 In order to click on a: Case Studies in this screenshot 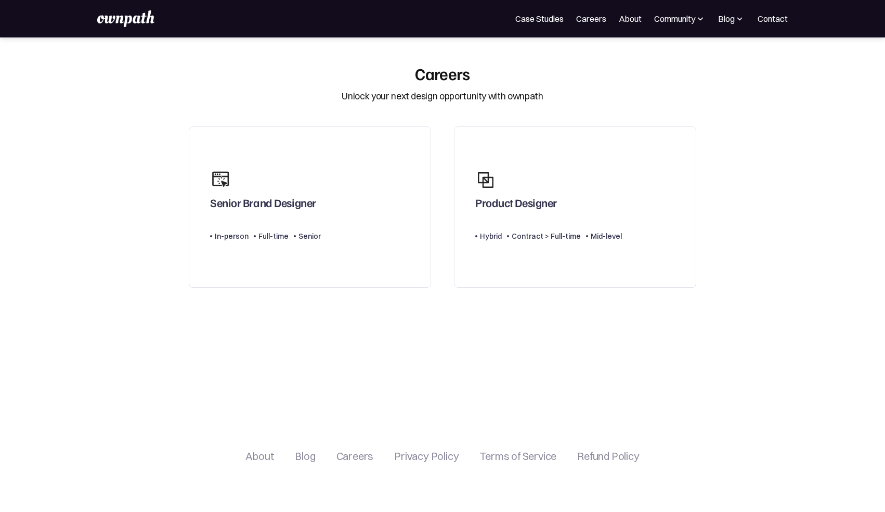, I will do `click(539, 19)`.